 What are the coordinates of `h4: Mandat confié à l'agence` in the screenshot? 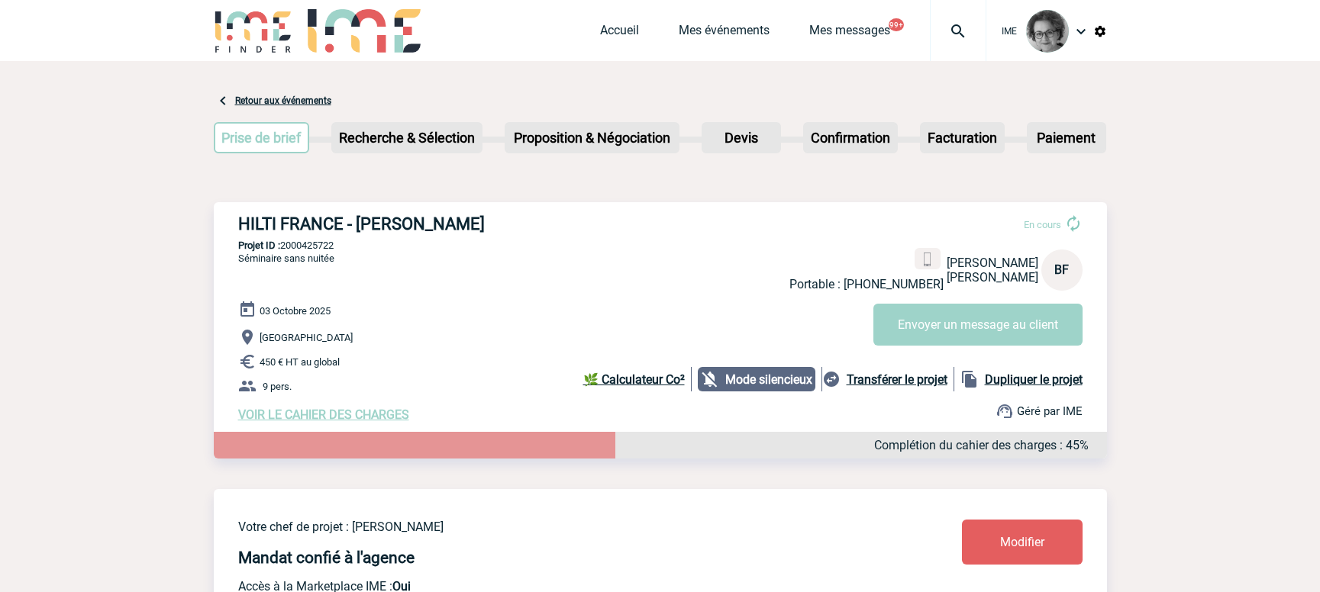 It's located at (326, 558).